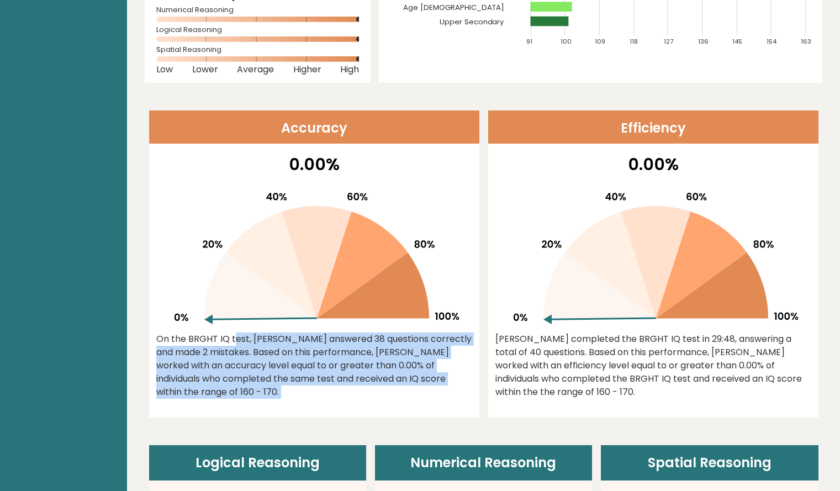 This screenshot has width=840, height=491. Describe the element at coordinates (807, 41) in the screenshot. I see `tspan: 163` at that location.